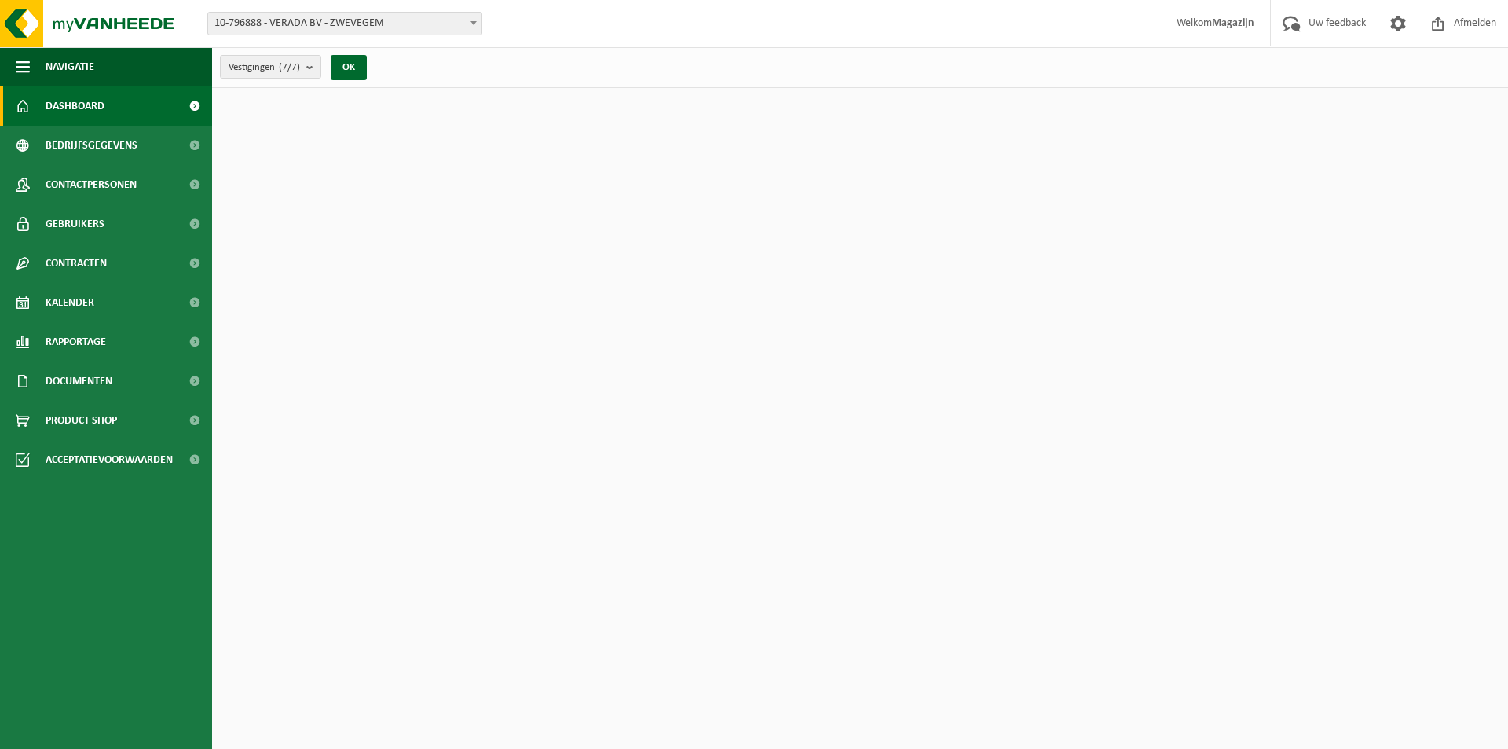 This screenshot has width=1508, height=749. What do you see at coordinates (75, 106) in the screenshot?
I see `span: Dashboard` at bounding box center [75, 106].